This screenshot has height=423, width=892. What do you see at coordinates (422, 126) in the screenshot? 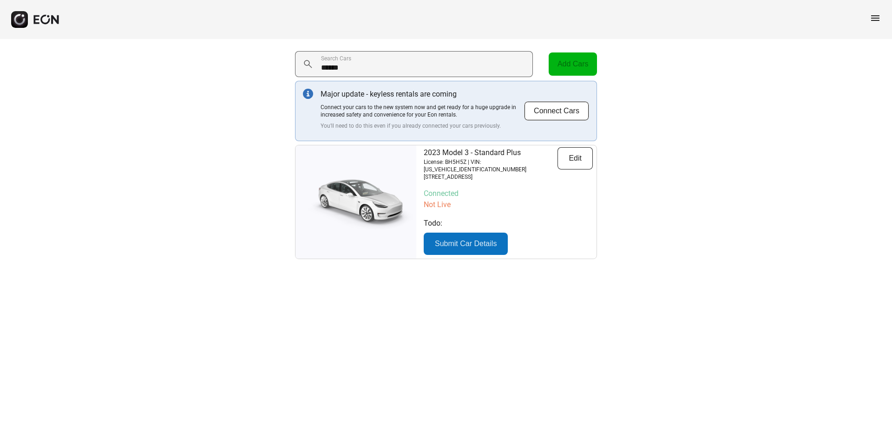
I see `p: You'll need to do this even if you already connected your cars previously.` at bounding box center [422, 126].